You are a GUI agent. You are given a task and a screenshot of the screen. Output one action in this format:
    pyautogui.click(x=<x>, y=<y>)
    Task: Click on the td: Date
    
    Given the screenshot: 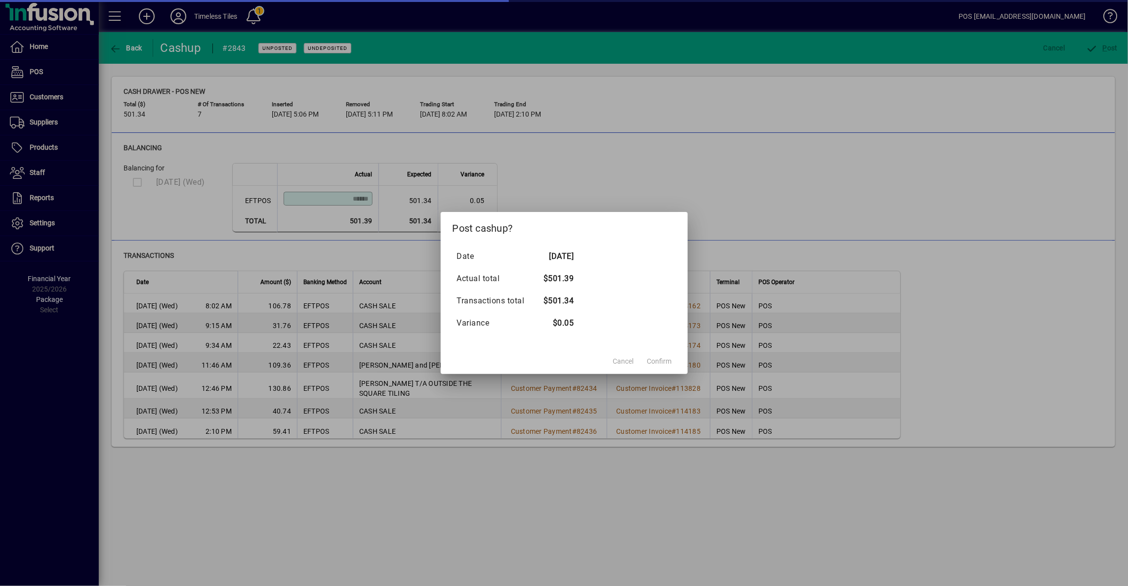 What is the action you would take?
    pyautogui.click(x=495, y=256)
    